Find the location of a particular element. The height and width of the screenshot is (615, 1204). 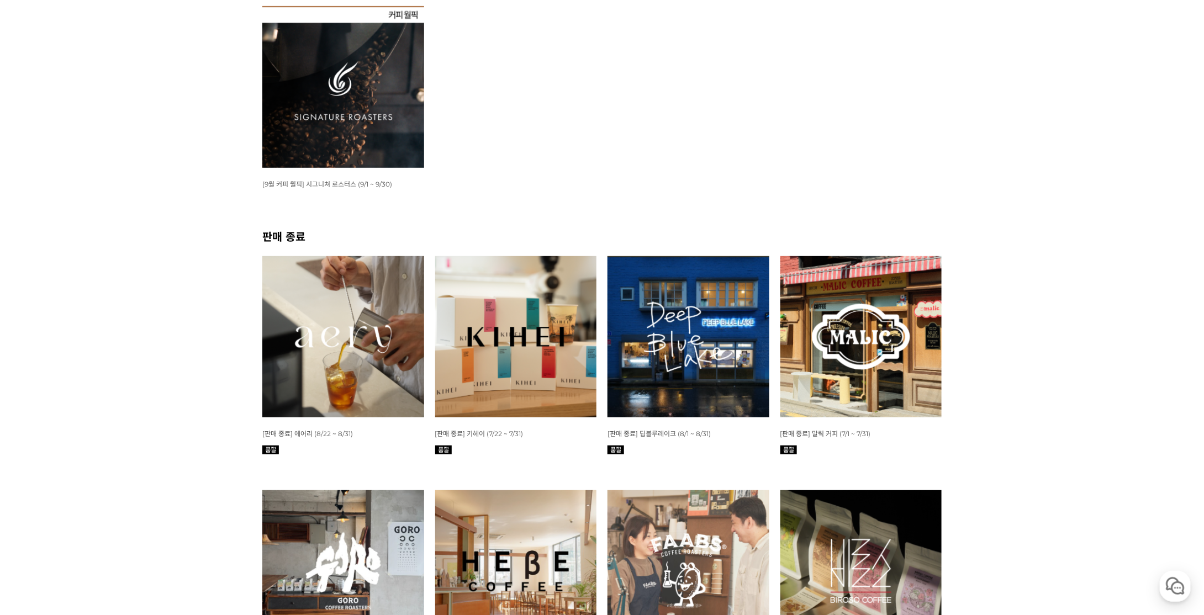

img: 8월 커피 스몰 월픽 에어리 is located at coordinates (343, 337).